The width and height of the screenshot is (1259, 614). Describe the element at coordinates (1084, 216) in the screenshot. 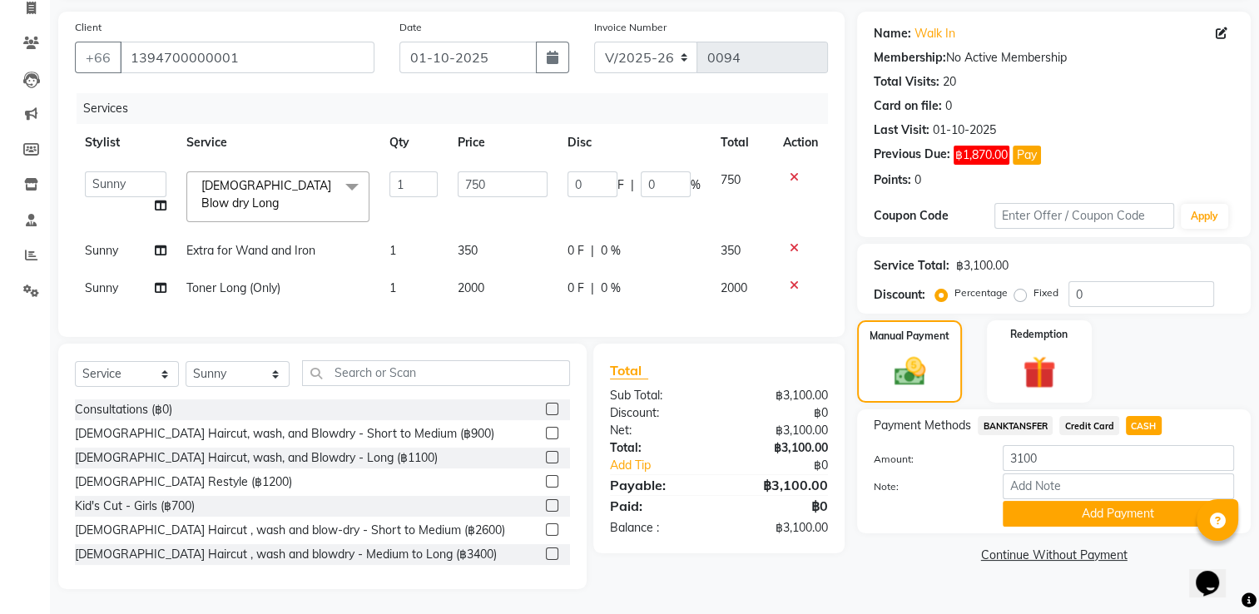

I see `input: Enter Offer / Coupon Code` at that location.